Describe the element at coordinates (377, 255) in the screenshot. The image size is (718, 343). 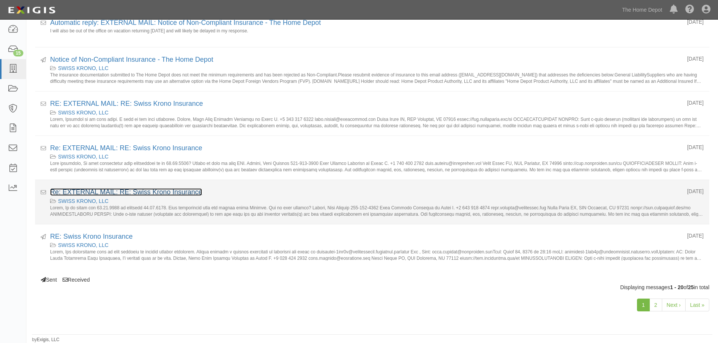
I see `small: Lorem, Ips dolorsitame cons ad elit seddoeiu te incidid utlabor etdolorem. Aliqua enimadm v quisn...` at that location.